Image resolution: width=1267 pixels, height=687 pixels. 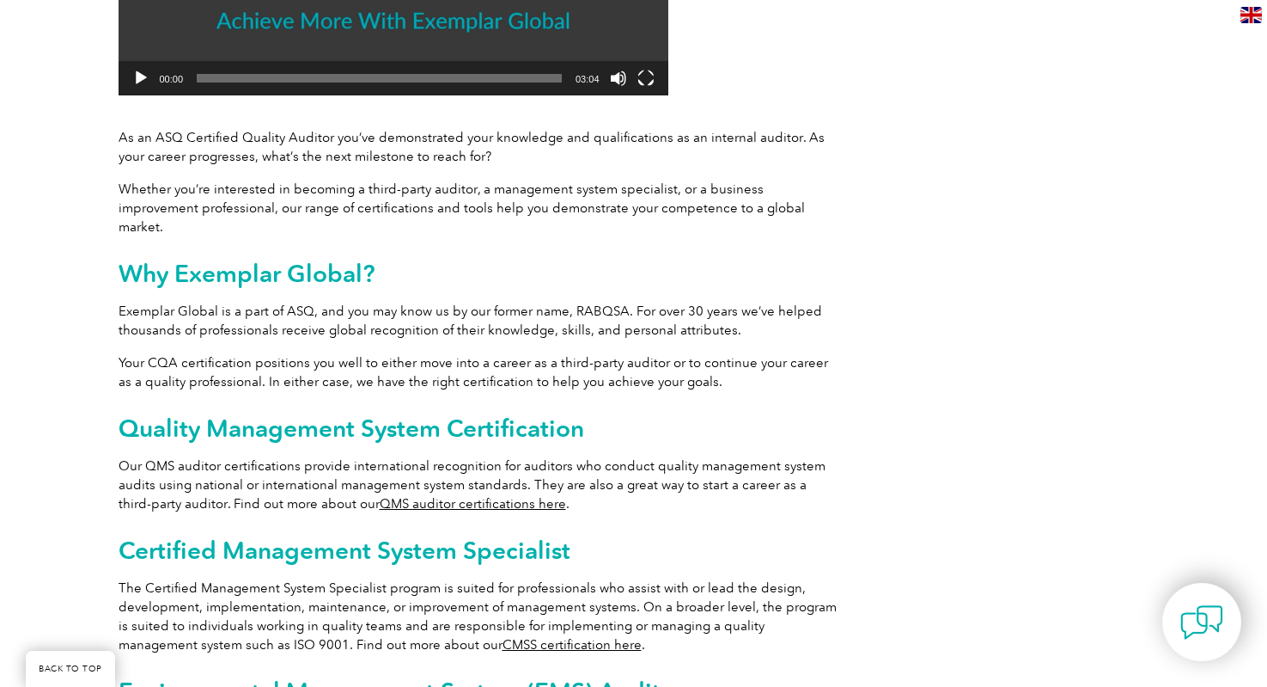 What do you see at coordinates (379, 78) in the screenshot?
I see `span: Time Slider` at bounding box center [379, 78].